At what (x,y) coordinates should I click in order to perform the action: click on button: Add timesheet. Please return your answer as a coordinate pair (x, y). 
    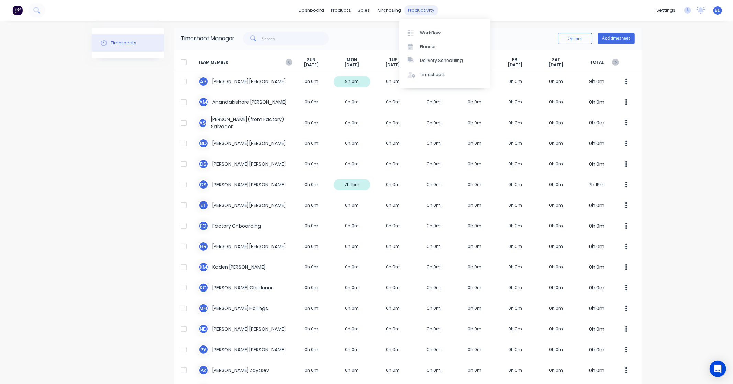
    Looking at the image, I should click on (616, 38).